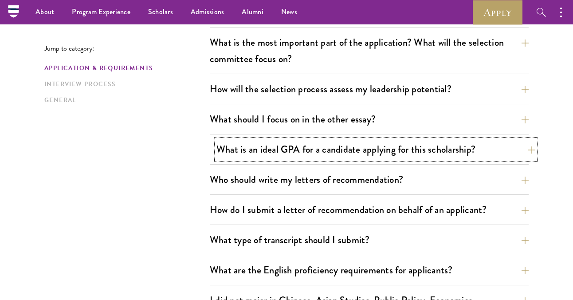 This screenshot has height=300, width=573. Describe the element at coordinates (369, 269) in the screenshot. I see `button: What are the English proficiency requirements for applicants?` at that location.